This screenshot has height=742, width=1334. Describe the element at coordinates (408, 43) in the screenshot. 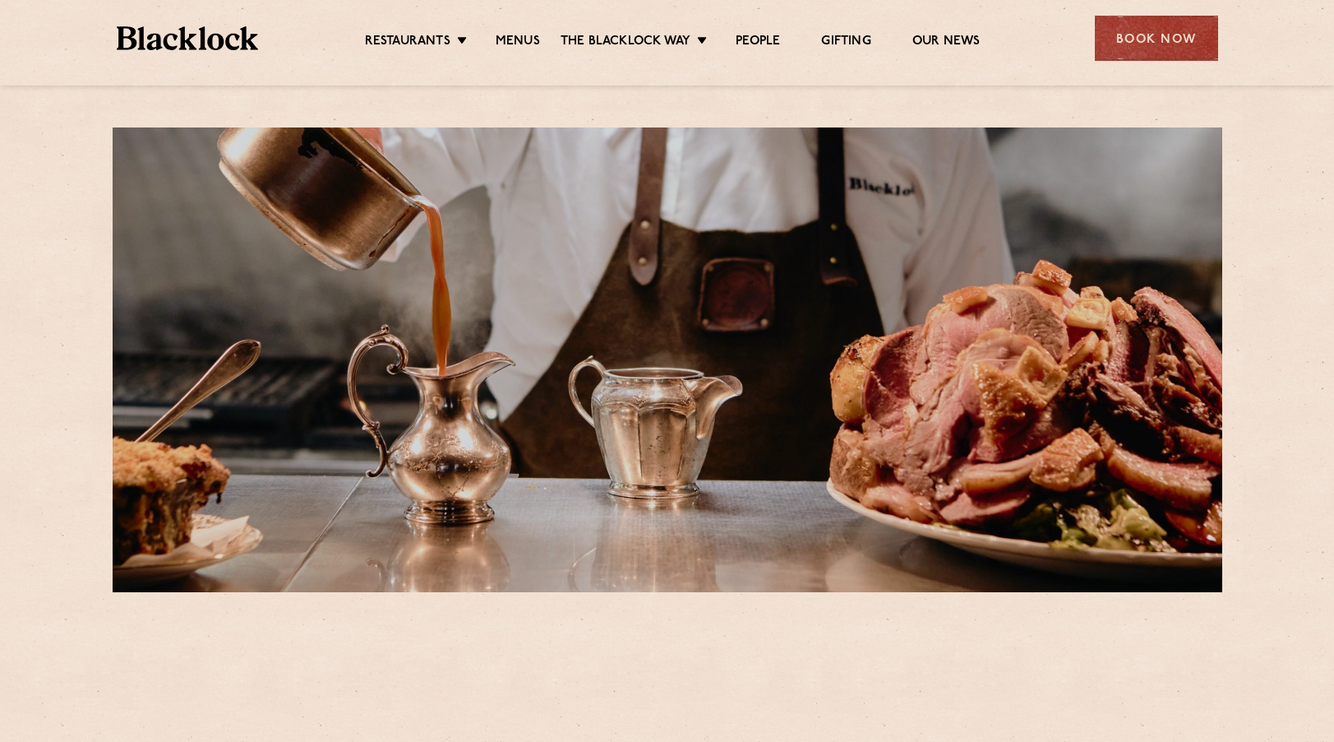

I see `a: Restaurants` at that location.